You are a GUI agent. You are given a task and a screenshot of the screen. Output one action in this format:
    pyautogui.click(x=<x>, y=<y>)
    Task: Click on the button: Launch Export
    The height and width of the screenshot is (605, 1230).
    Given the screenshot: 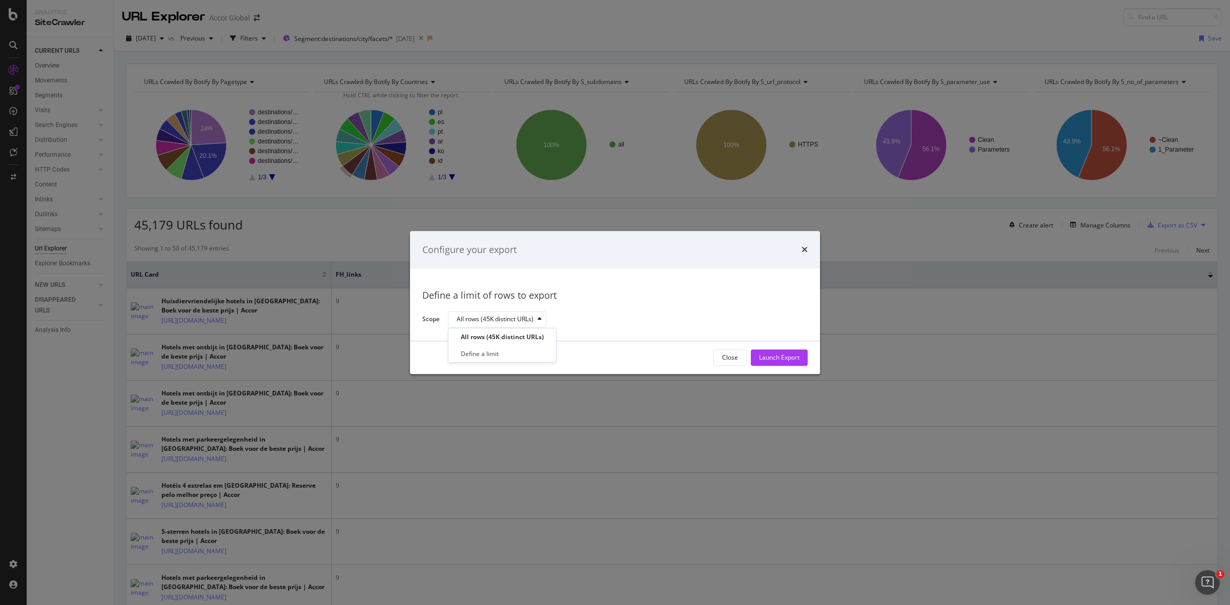 What is the action you would take?
    pyautogui.click(x=779, y=358)
    